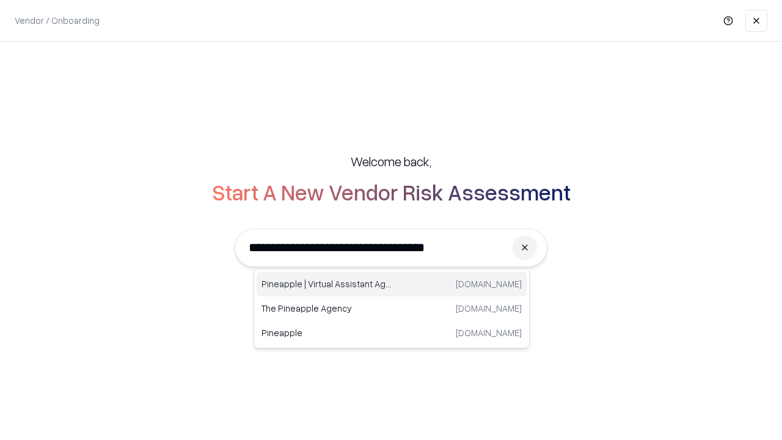 Image resolution: width=782 pixels, height=440 pixels. What do you see at coordinates (326, 333) in the screenshot?
I see `p: Pineapple` at bounding box center [326, 333].